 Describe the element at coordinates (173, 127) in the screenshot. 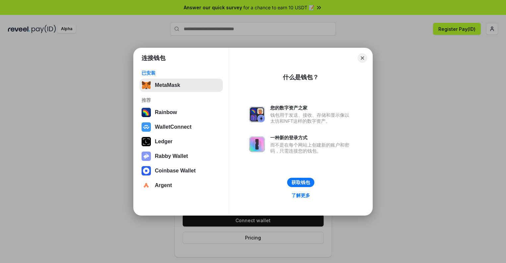

I see `div: WalletConnect` at that location.